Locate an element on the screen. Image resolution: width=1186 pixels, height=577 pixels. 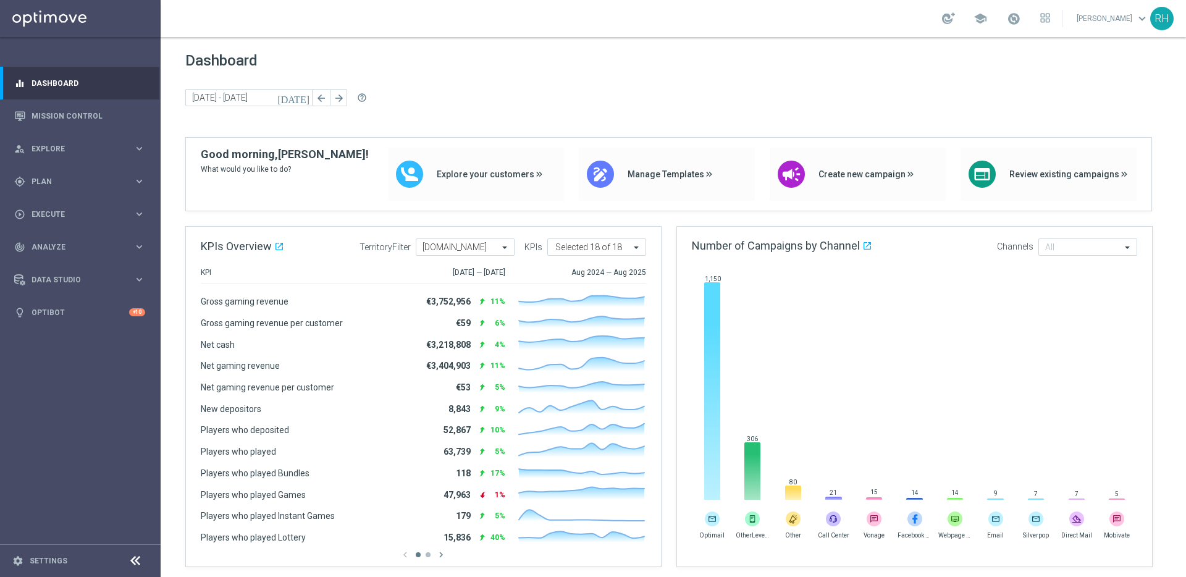
div: play_circle_outline Execute keyboard_arrow_right is located at coordinates (80, 214).